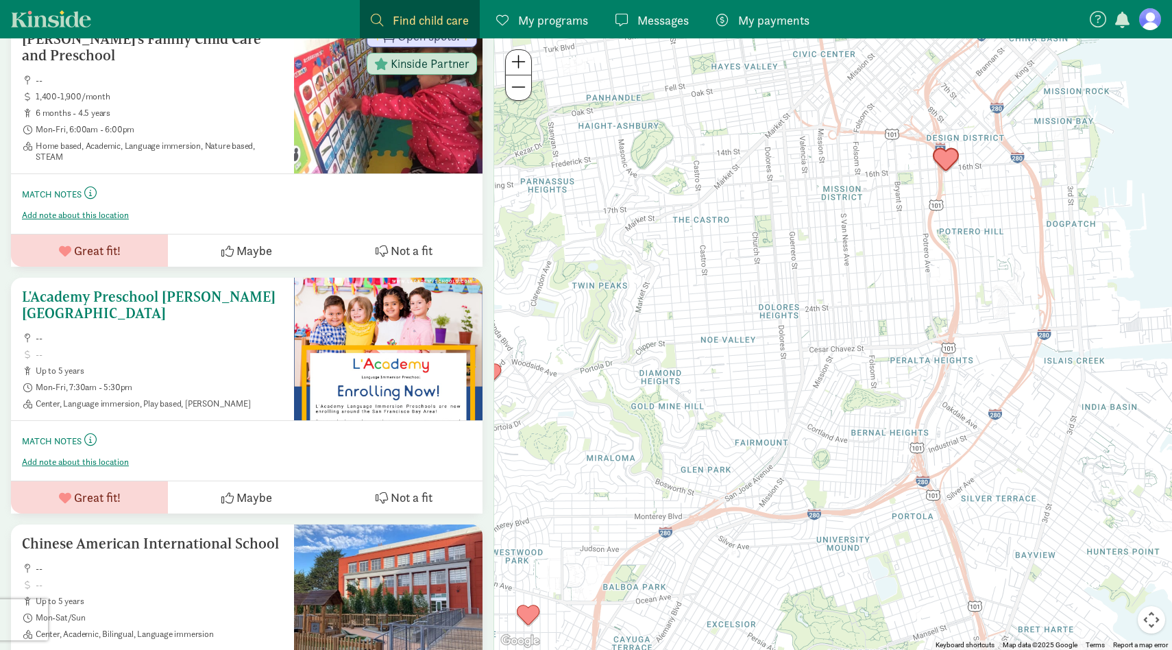 This screenshot has height=650, width=1172. What do you see at coordinates (159, 617) in the screenshot?
I see `span: Mon-Sat/Sun` at bounding box center [159, 617].